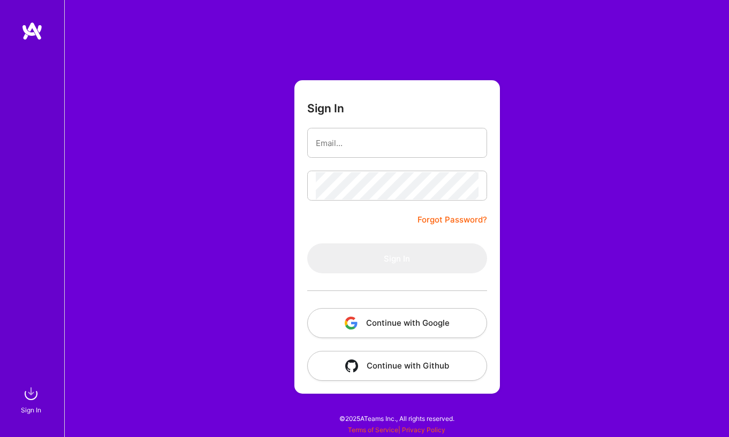 Image resolution: width=729 pixels, height=437 pixels. I want to click on img: logo, so click(32, 31).